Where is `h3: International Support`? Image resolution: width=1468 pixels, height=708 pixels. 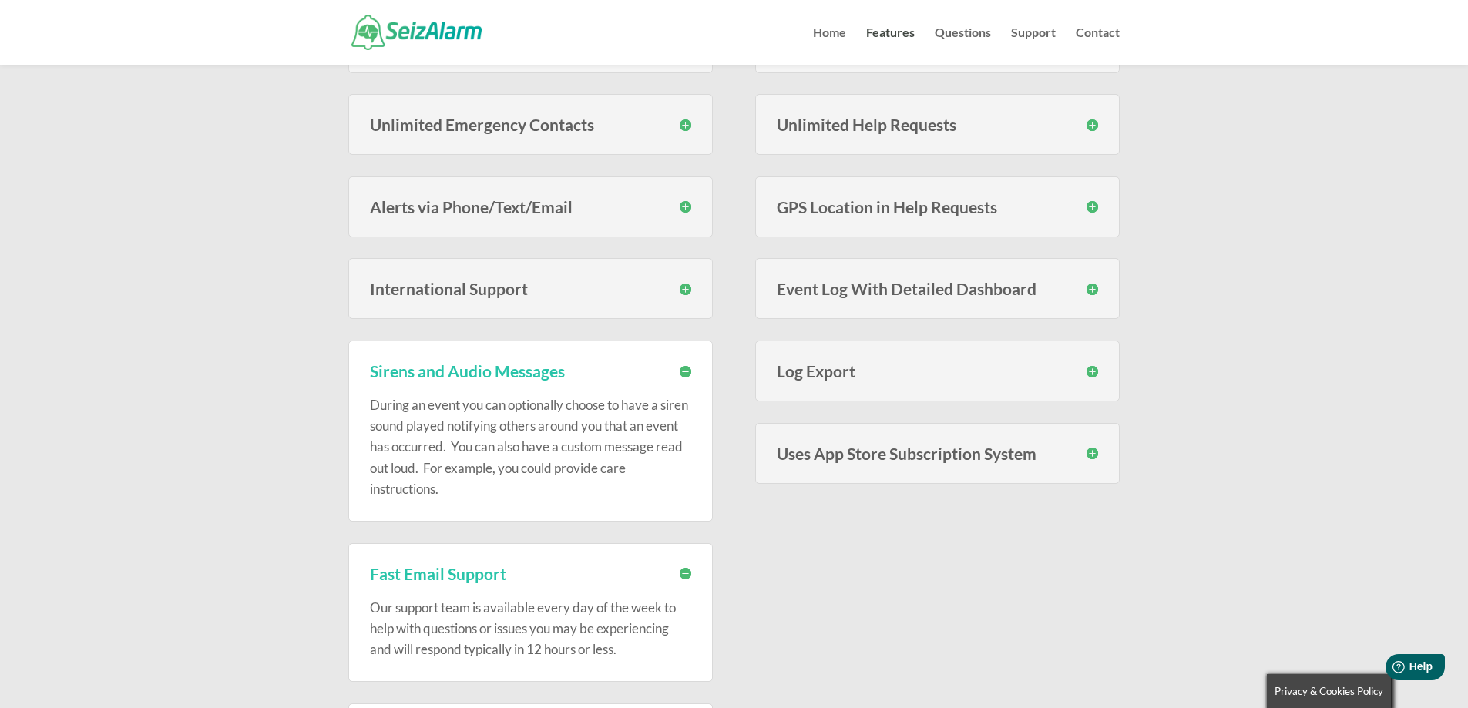
h3: International Support is located at coordinates (530, 288).